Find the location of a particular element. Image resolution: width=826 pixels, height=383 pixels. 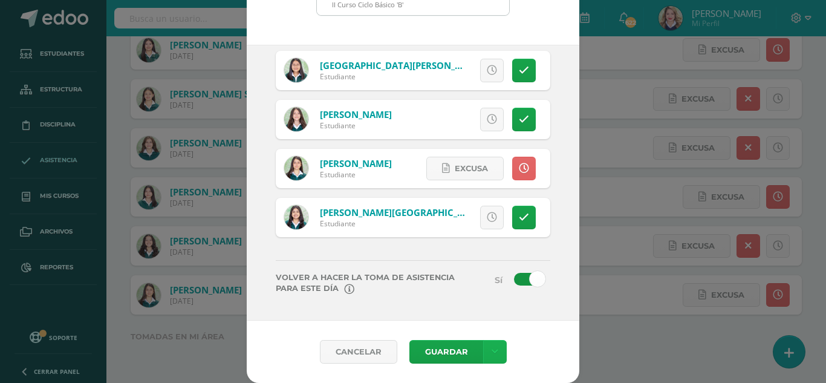

img: 297e81d7dd66353b993f51ef19d93b1f.png is located at coordinates (296, 168).